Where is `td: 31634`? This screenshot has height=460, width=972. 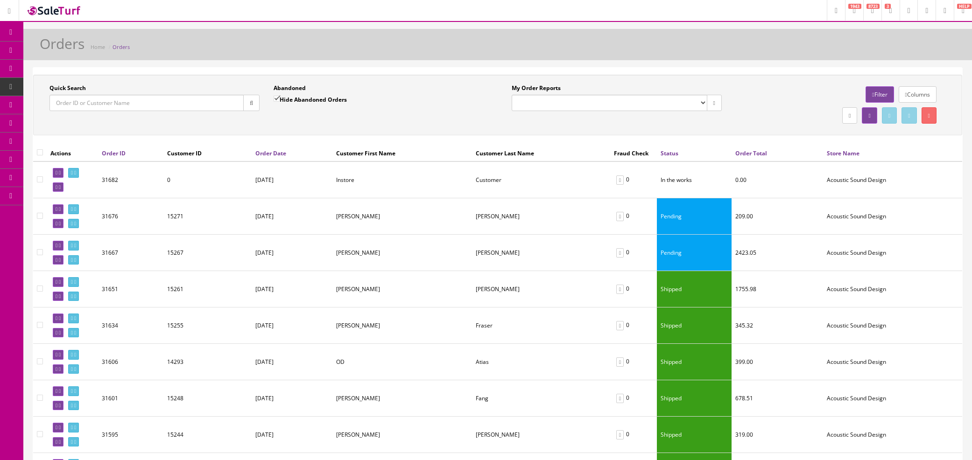
td: 31634 is located at coordinates (131, 326).